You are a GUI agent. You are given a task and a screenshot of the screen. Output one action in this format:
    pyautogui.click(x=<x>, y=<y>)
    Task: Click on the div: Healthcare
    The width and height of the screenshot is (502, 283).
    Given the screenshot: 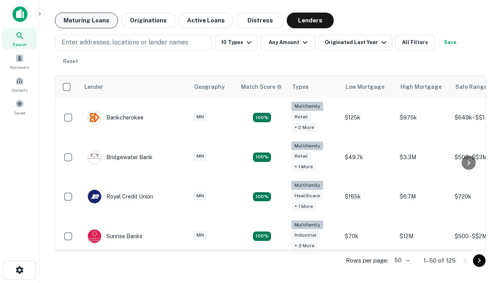 What is the action you would take?
    pyautogui.click(x=307, y=195)
    